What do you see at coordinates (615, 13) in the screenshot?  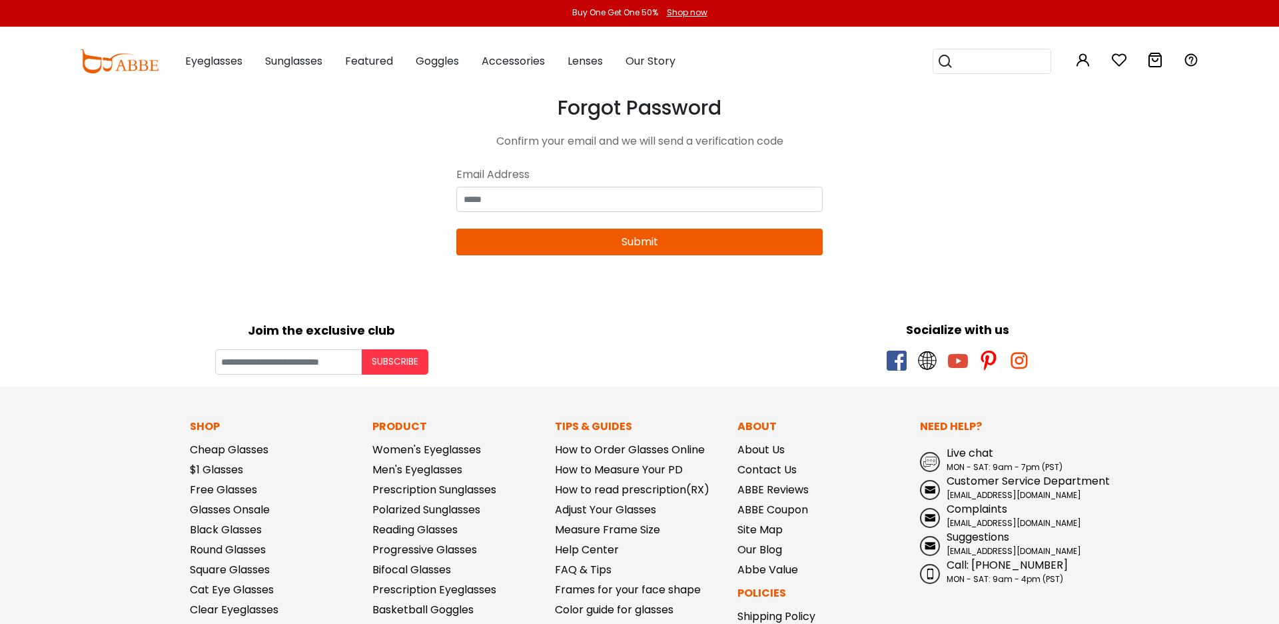 I see `div: Buy One Get One 50%` at bounding box center [615, 13].